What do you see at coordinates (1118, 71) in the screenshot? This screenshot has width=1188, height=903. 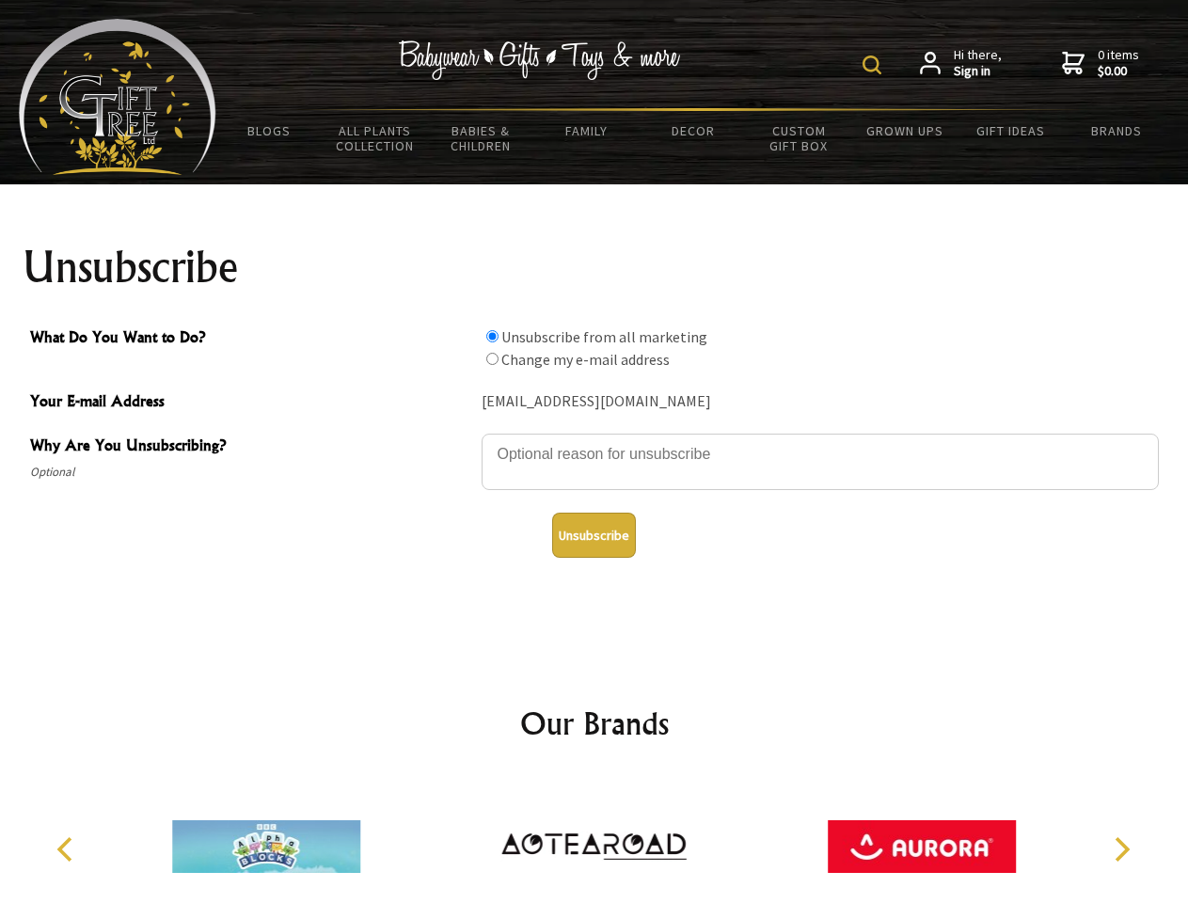 I see `strong: $0.00` at bounding box center [1118, 71].